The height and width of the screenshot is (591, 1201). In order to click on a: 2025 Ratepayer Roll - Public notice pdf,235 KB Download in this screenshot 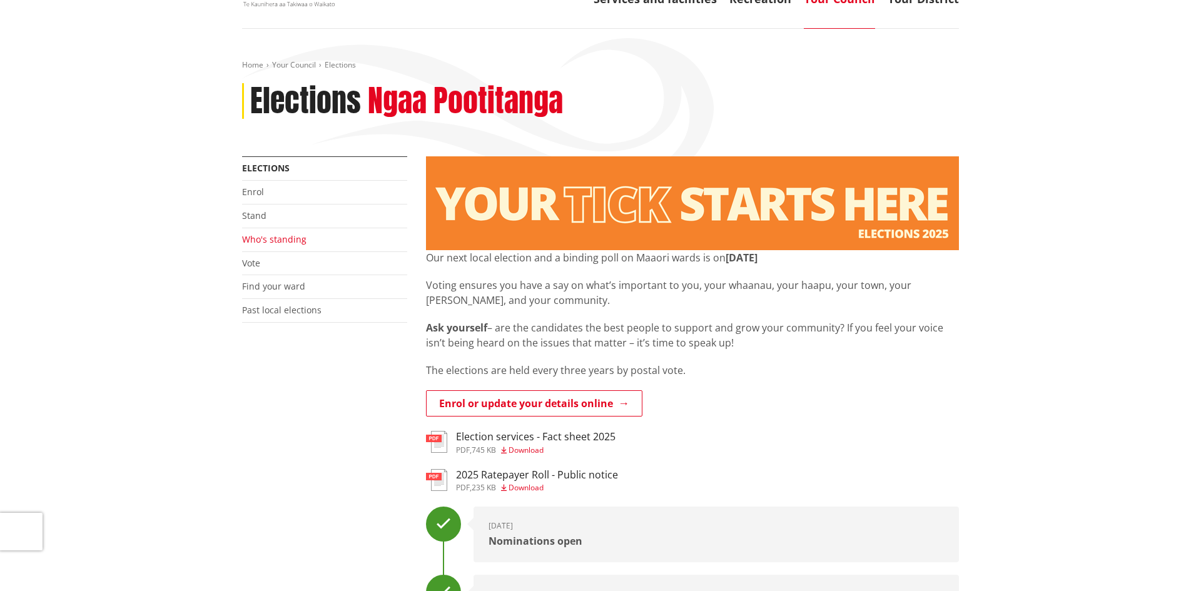, I will do `click(522, 480)`.